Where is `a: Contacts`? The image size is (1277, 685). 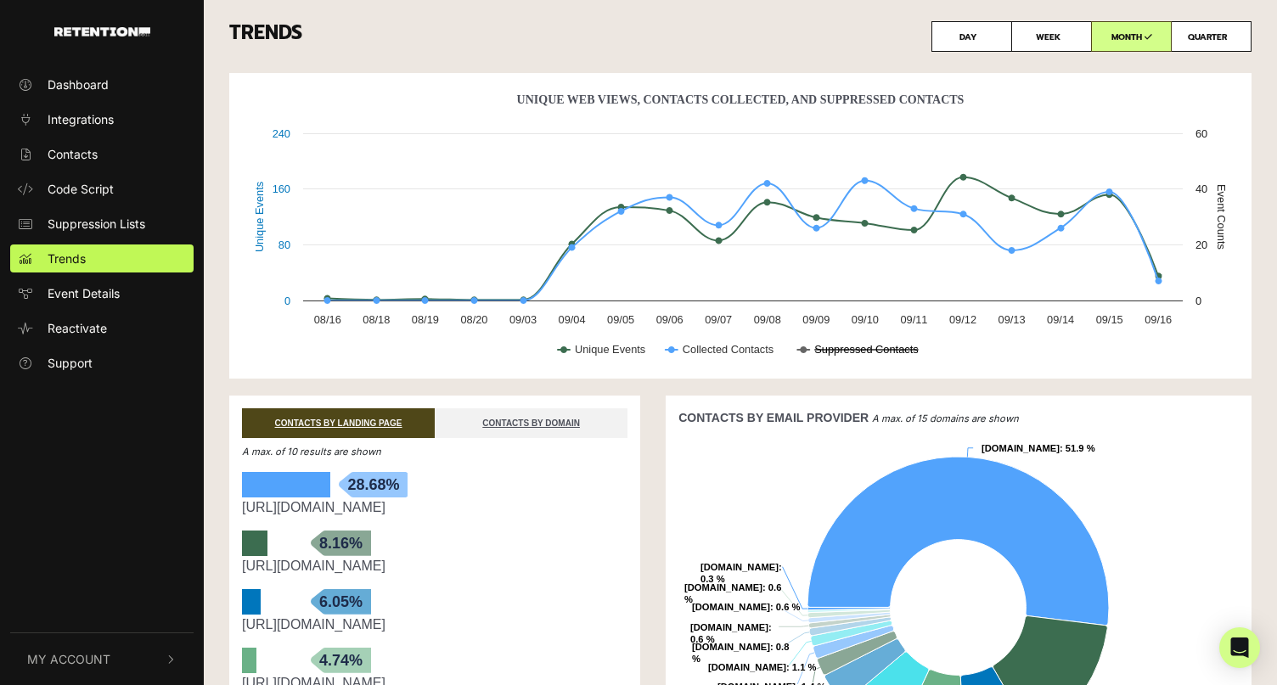
a: Contacts is located at coordinates (102, 154).